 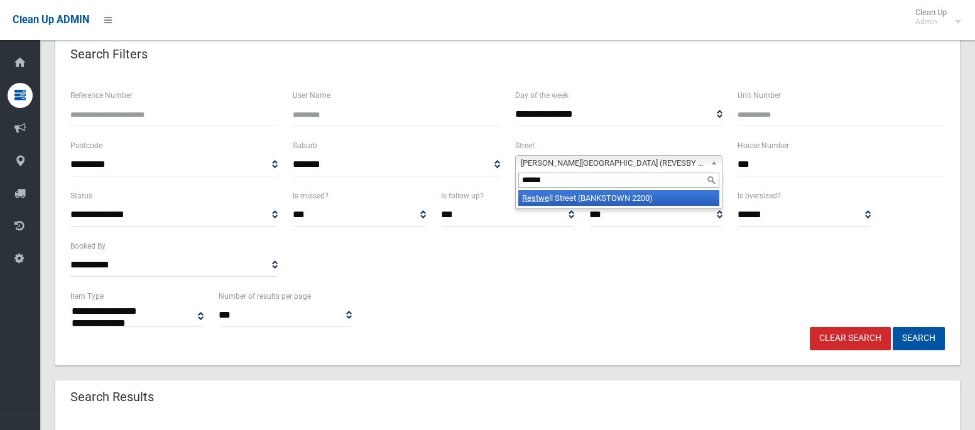 What do you see at coordinates (112, 397) in the screenshot?
I see `header: Search Results` at bounding box center [112, 397].